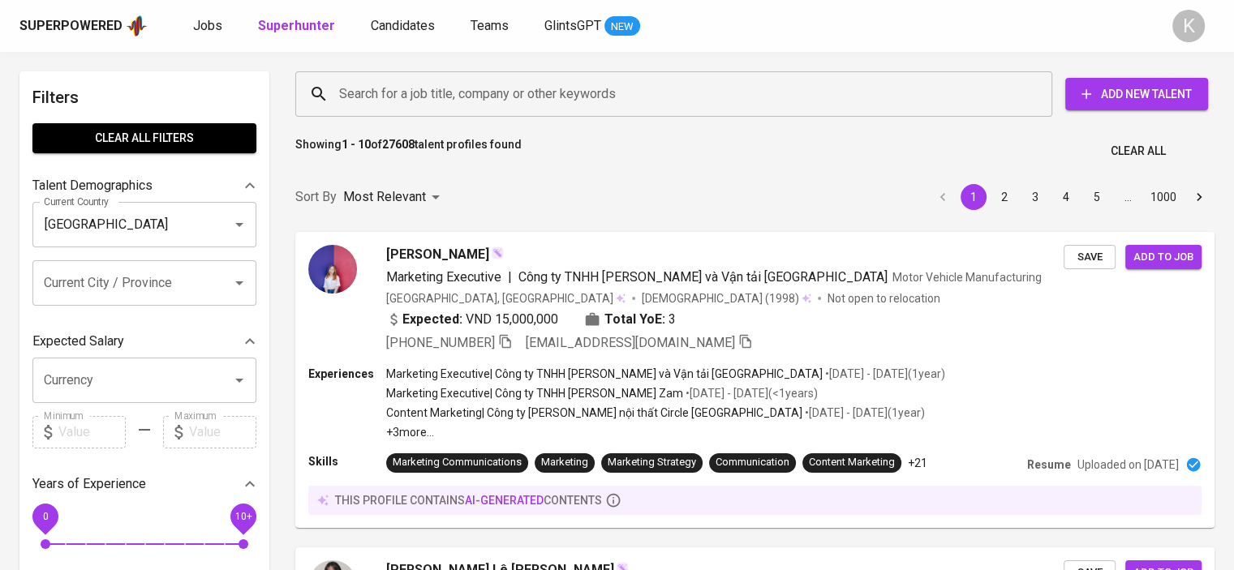 The image size is (1234, 570). Describe the element at coordinates (967, 277) in the screenshot. I see `span: Motor Vehicle Manufacturing` at that location.